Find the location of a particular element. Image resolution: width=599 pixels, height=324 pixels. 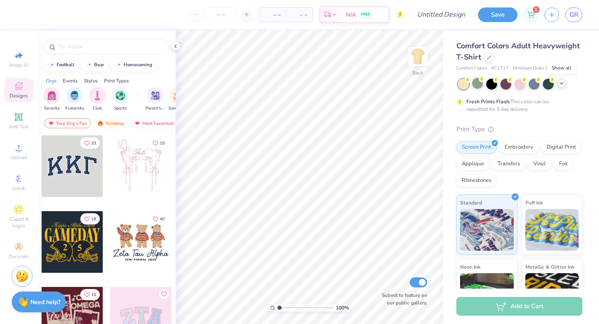

span: Puff Ink is located at coordinates (535, 202).